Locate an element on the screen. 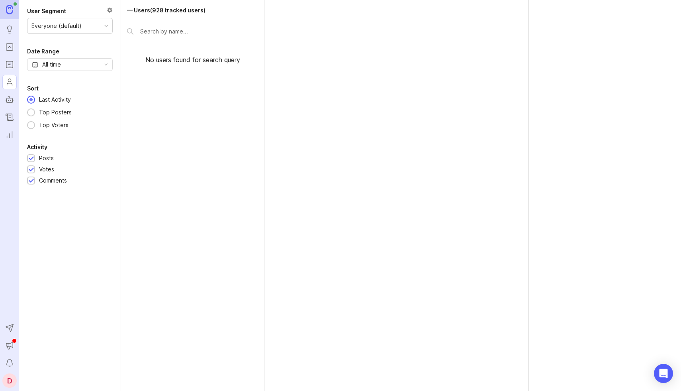  a: Portal is located at coordinates (10, 47).